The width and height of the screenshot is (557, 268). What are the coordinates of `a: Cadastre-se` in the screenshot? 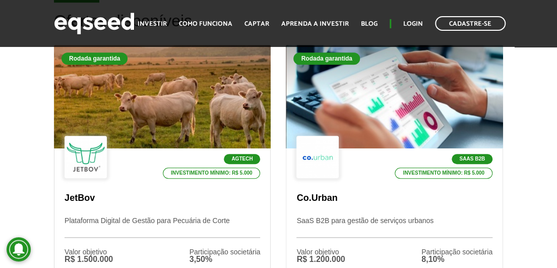 It's located at (470, 23).